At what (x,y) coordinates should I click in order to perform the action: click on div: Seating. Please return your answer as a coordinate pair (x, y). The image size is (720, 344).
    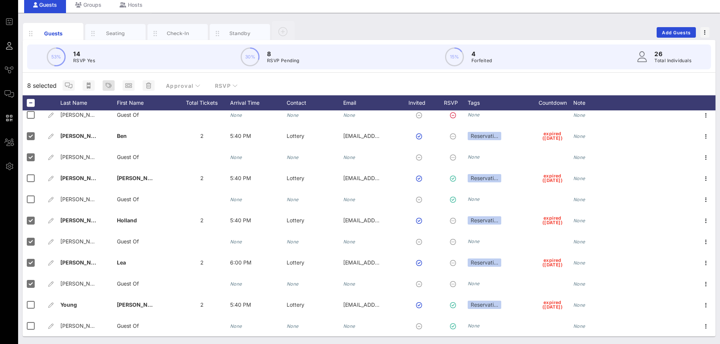
    Looking at the image, I should click on (115, 33).